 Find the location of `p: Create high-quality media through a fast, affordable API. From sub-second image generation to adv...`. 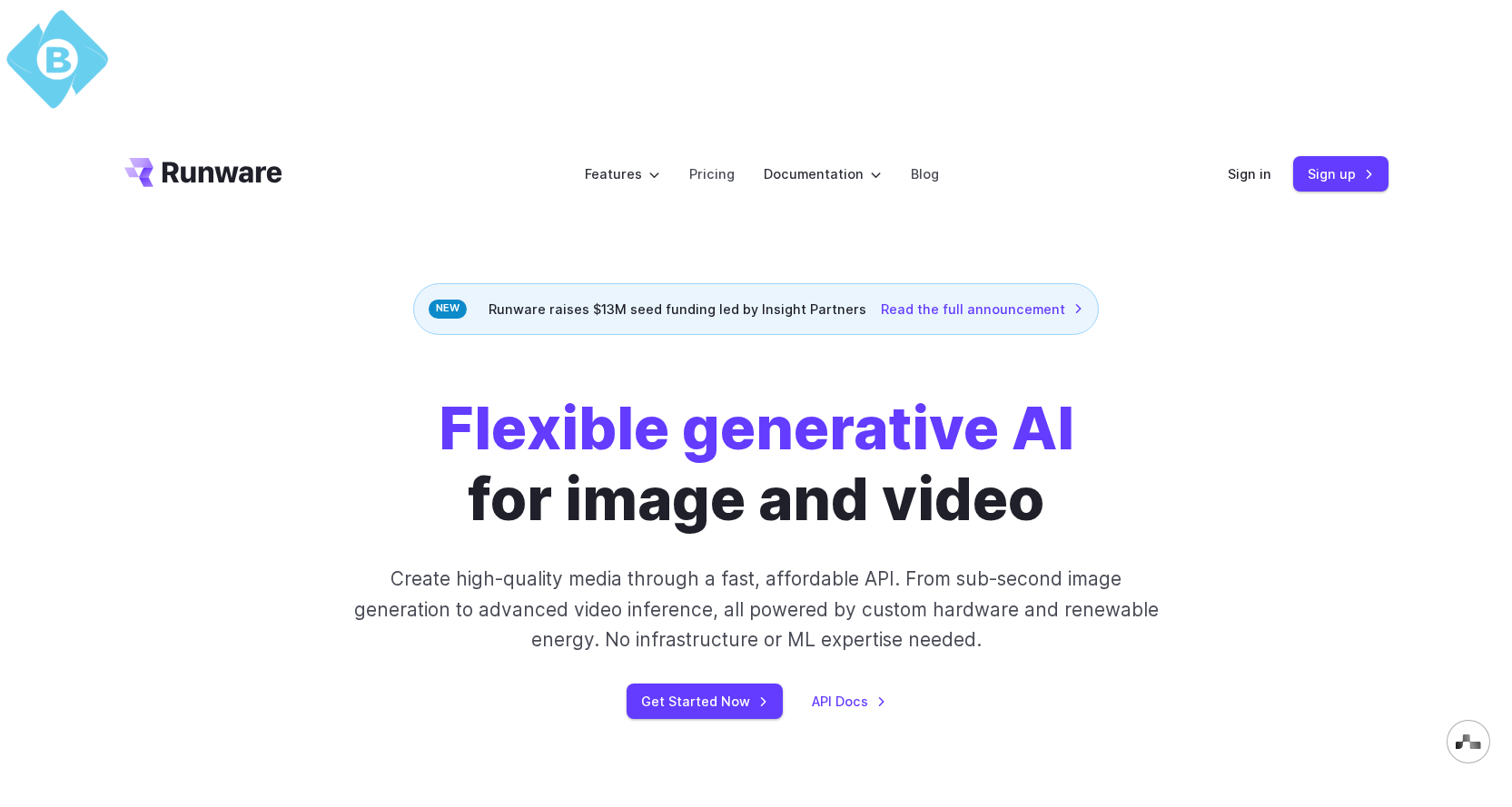

p: Create high-quality media through a fast, affordable API. From sub-second image generation to adv... is located at coordinates (756, 609).